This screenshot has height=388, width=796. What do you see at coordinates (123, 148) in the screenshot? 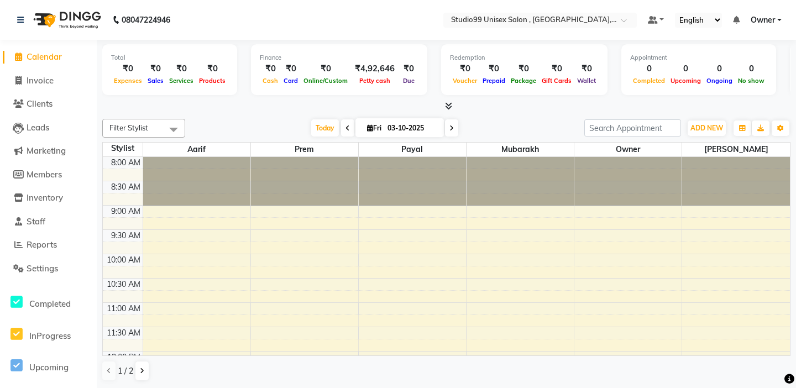
I see `div: Stylist` at bounding box center [123, 148].